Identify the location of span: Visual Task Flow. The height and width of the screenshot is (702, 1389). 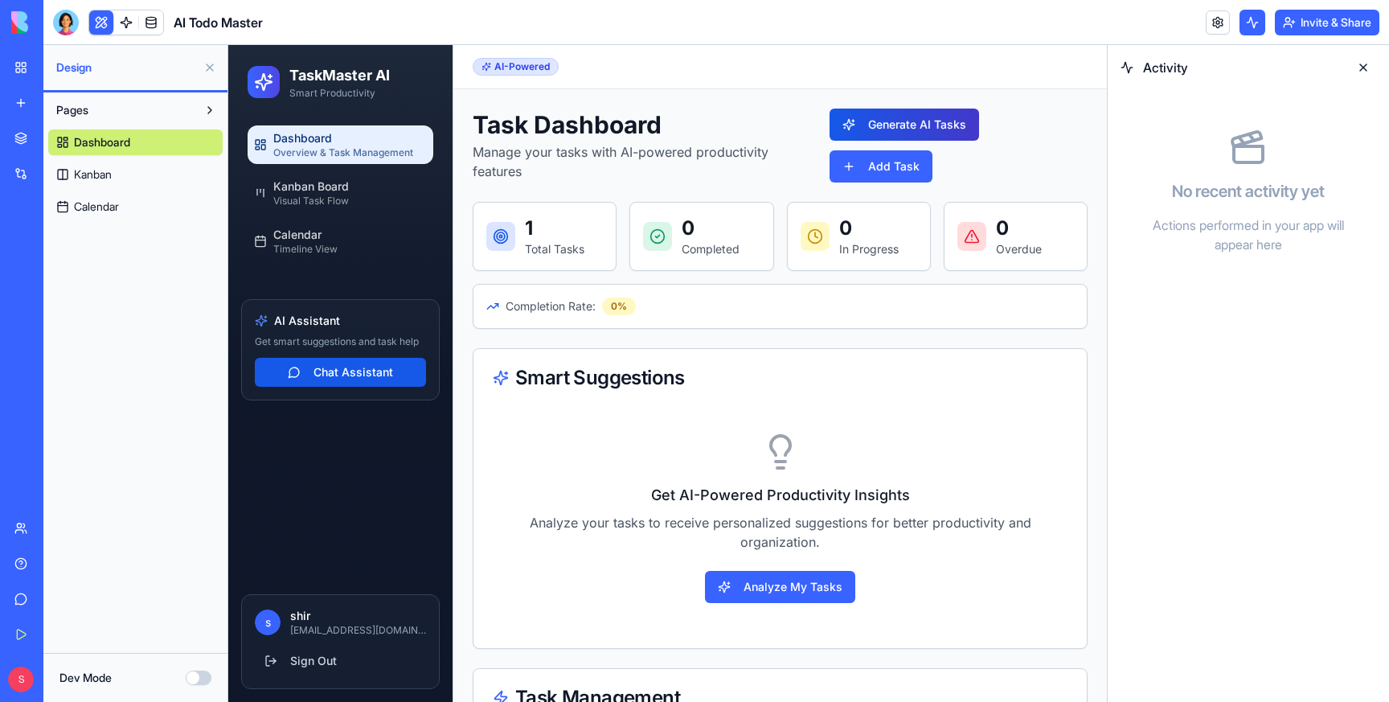
(83, 156).